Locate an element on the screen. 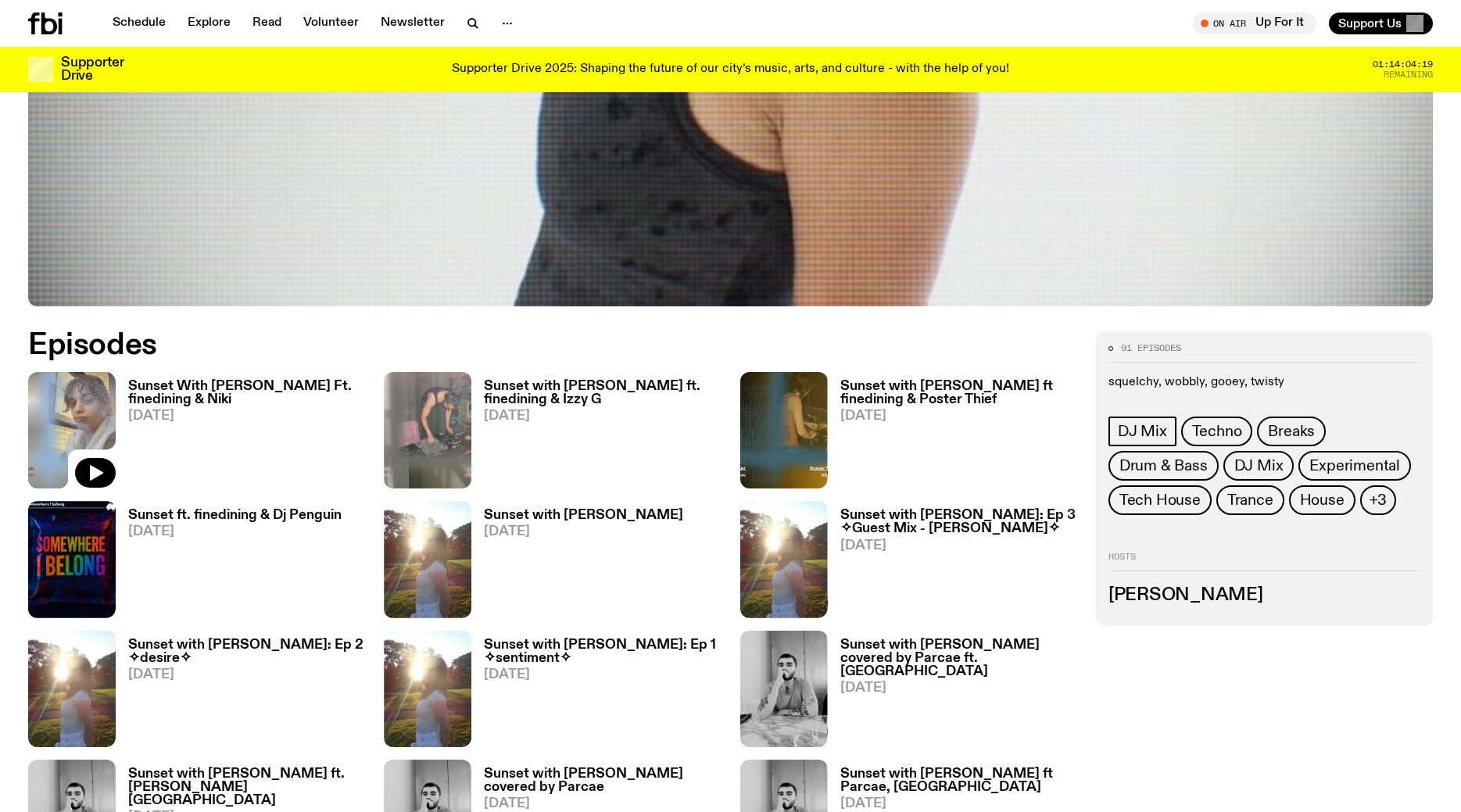 The height and width of the screenshot is (812, 1461). span: 91 episodes is located at coordinates (1151, 347).